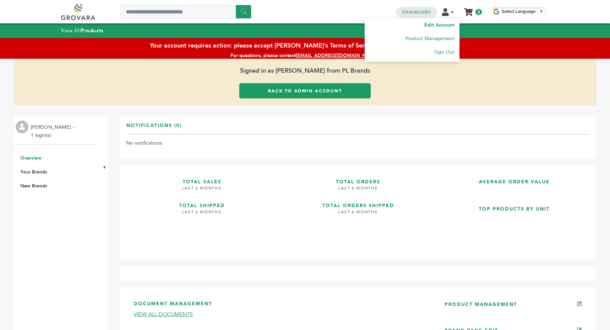  What do you see at coordinates (31, 158) in the screenshot?
I see `a: Overview` at bounding box center [31, 158].